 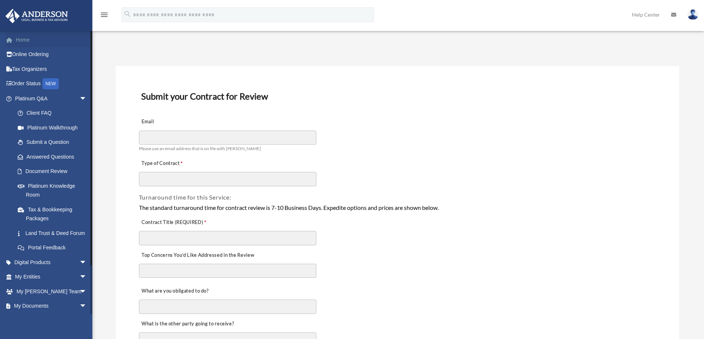 I want to click on a: Order StatusNEW, so click(x=51, y=84).